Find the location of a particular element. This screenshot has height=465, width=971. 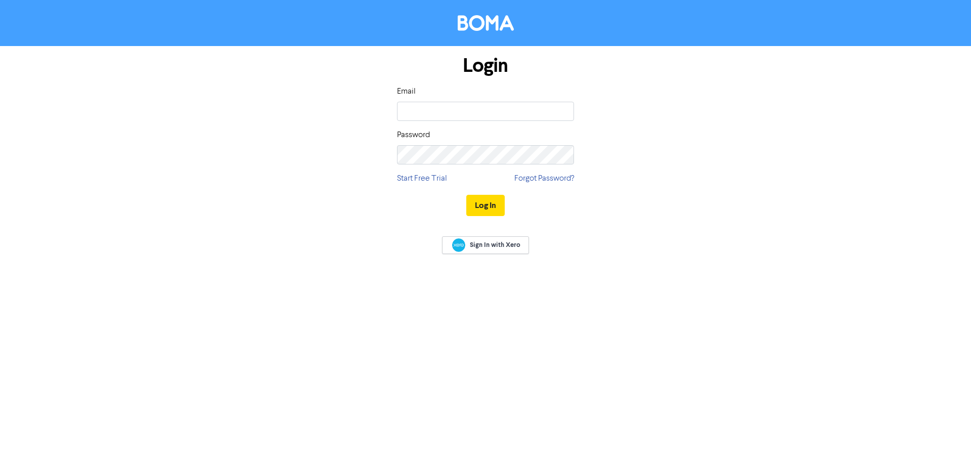

button: Log In is located at coordinates (486, 205).